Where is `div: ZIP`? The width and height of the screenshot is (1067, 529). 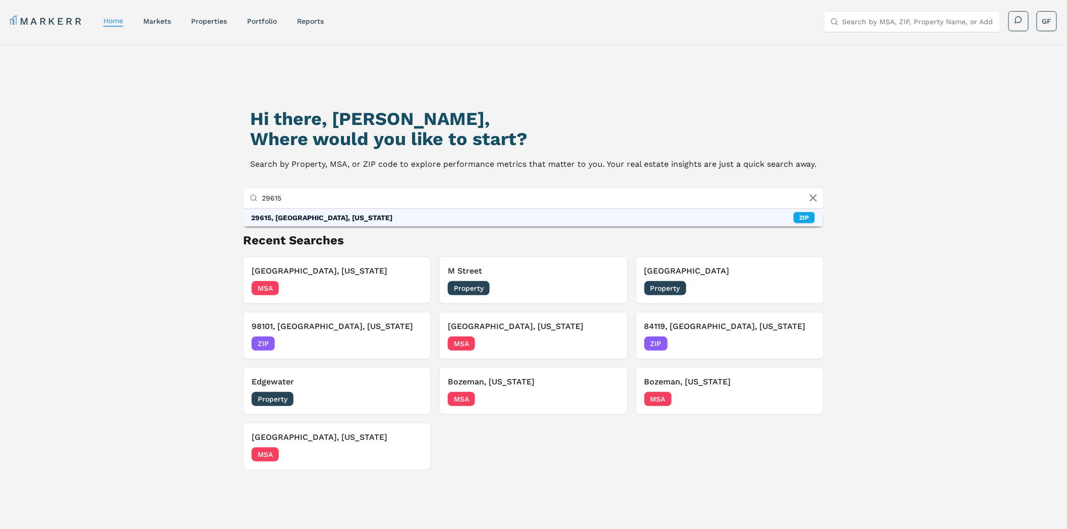
div: ZIP is located at coordinates (804, 218).